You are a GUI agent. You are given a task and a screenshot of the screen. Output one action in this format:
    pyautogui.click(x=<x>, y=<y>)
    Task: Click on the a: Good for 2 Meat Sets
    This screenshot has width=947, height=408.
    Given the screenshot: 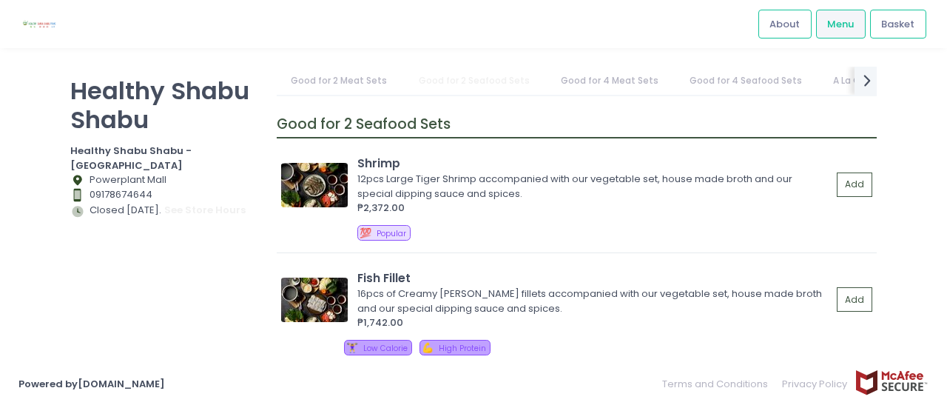 What is the action you would take?
    pyautogui.click(x=339, y=81)
    